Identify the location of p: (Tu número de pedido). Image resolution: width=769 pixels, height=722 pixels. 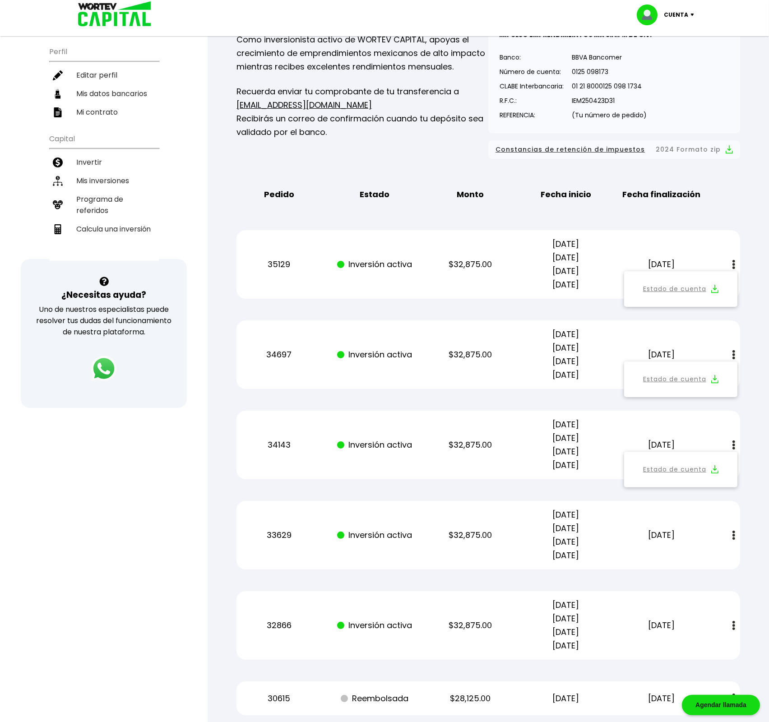
(609, 115).